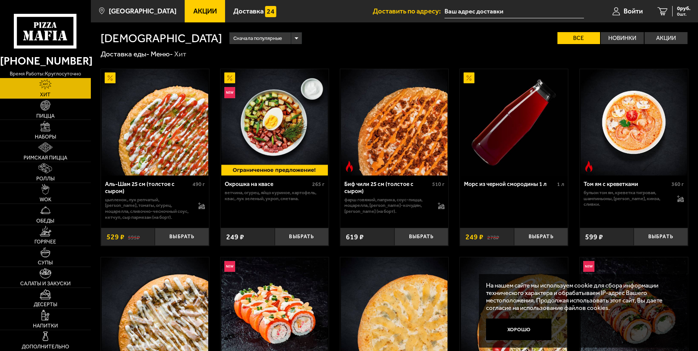 Image resolution: width=698 pixels, height=351 pixels. I want to click on img: Морс из черной смородины 1 л, so click(514, 122).